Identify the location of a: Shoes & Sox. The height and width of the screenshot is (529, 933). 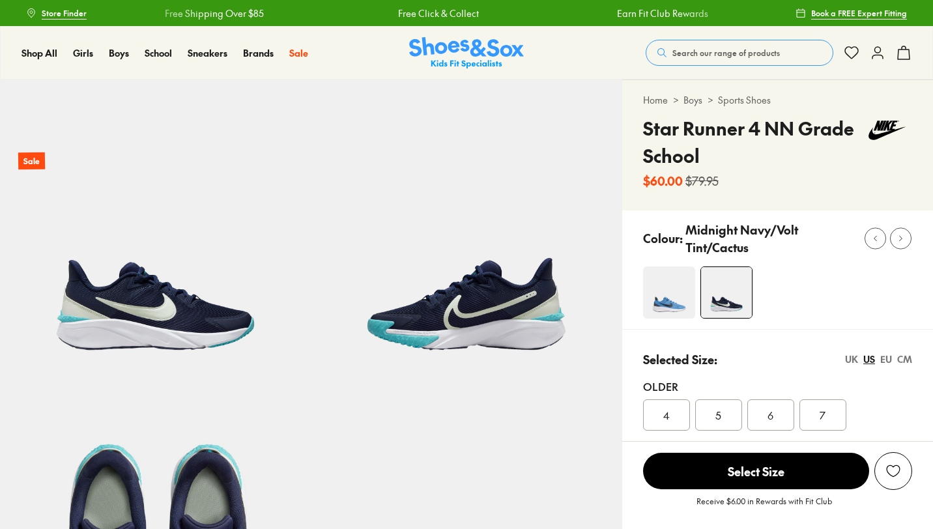
(467, 53).